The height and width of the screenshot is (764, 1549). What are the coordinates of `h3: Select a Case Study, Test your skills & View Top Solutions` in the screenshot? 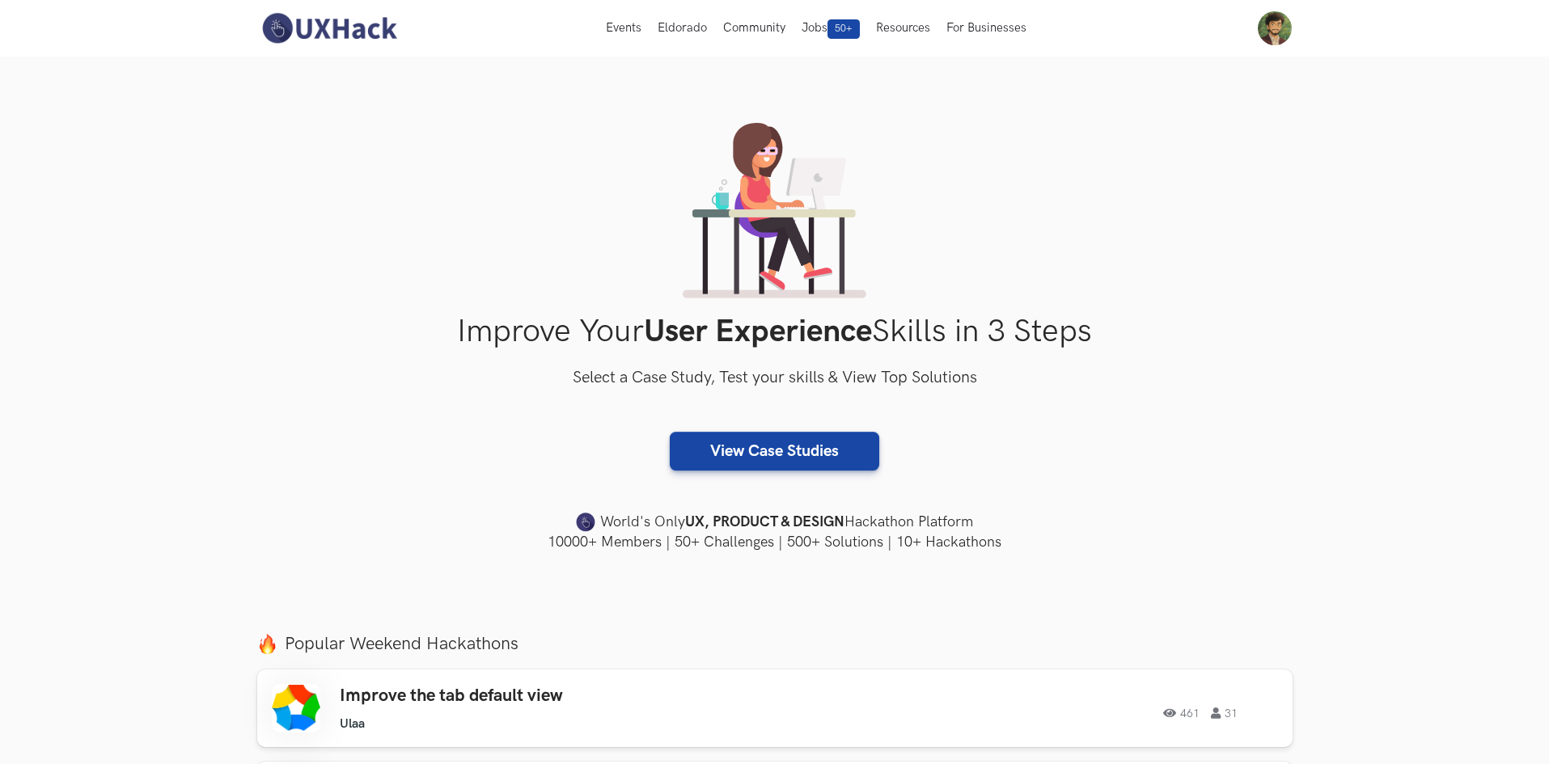 It's located at (775, 378).